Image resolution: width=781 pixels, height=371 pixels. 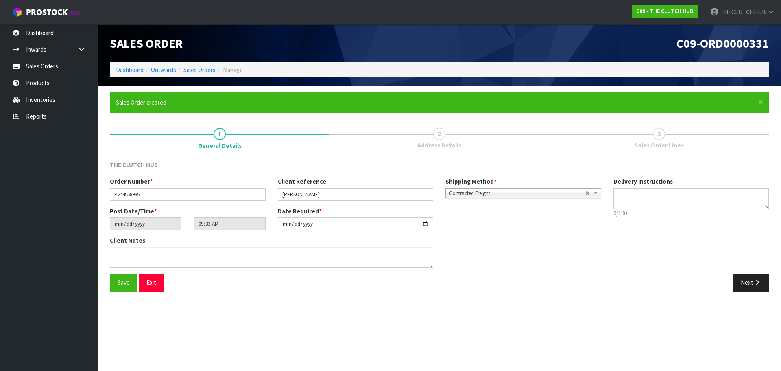 What do you see at coordinates (47, 12) in the screenshot?
I see `span: ProStock` at bounding box center [47, 12].